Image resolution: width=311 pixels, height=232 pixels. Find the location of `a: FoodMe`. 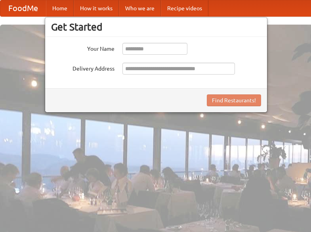

a: FoodMe is located at coordinates (23, 8).